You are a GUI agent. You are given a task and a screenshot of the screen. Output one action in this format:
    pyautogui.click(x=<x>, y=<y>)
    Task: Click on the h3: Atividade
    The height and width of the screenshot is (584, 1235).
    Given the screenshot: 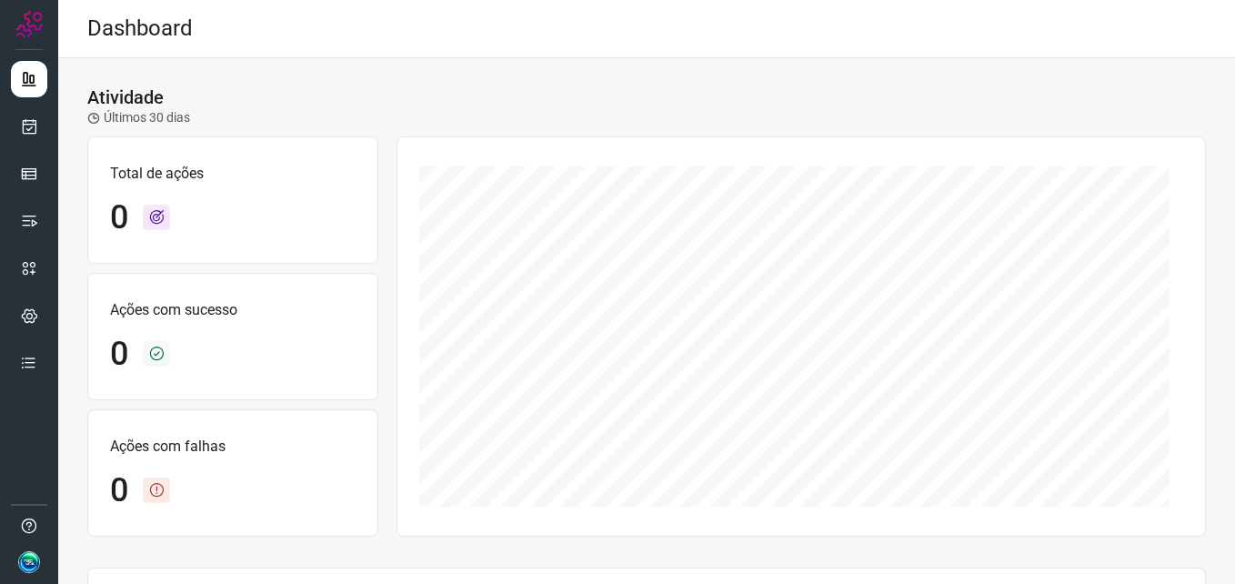 What is the action you would take?
    pyautogui.click(x=125, y=97)
    